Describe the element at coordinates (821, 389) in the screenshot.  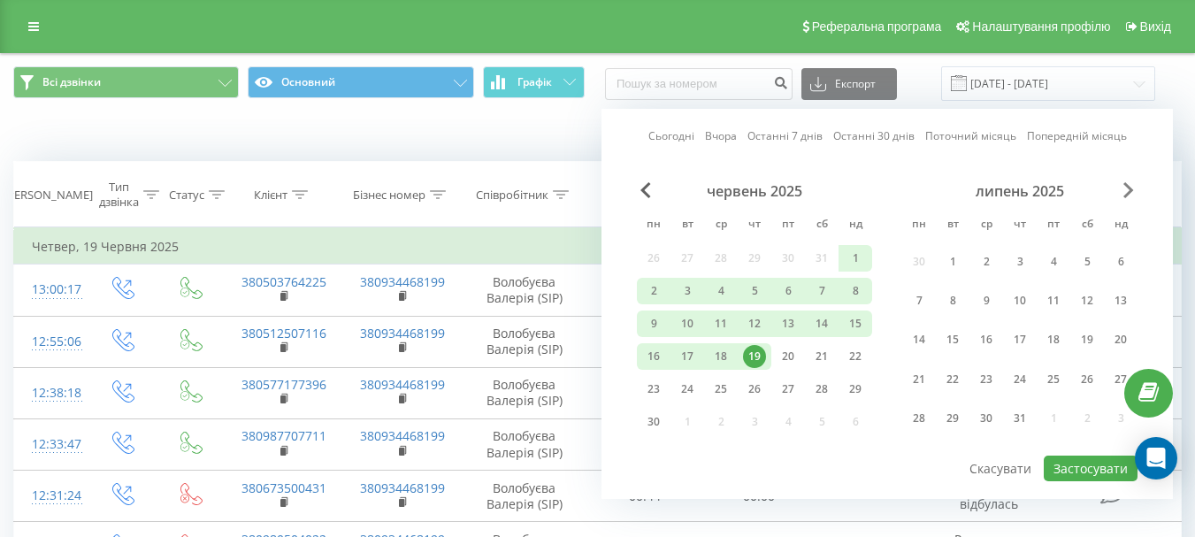
I see `div: сб 28 черв 2025 р.` at that location.